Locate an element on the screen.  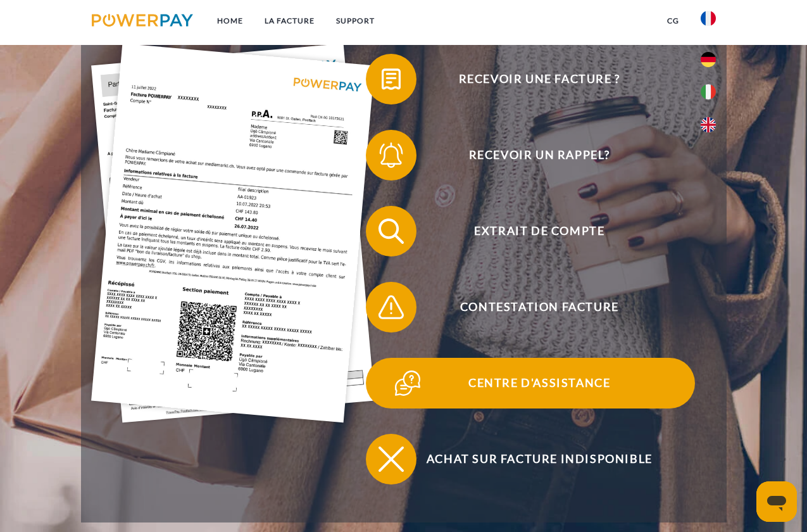
a: Extrait de compte is located at coordinates (530, 231).